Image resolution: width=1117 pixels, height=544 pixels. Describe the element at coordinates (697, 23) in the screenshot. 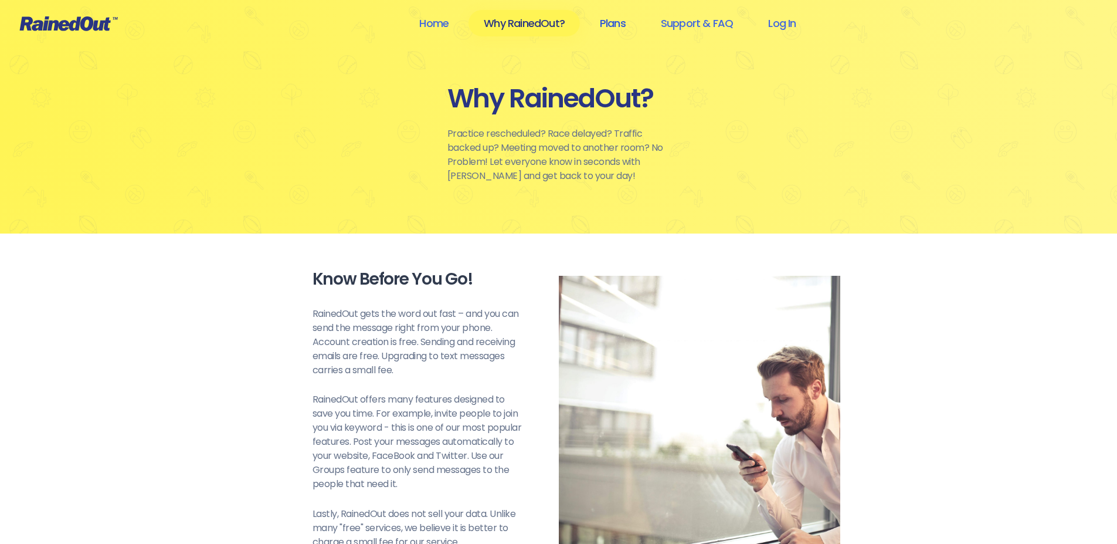

I see `a: Support & FAQ` at that location.